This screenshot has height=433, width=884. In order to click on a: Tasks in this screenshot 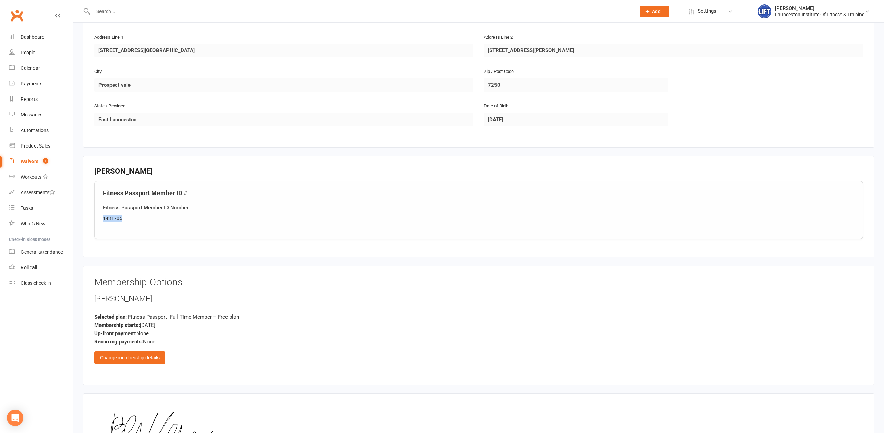, I will do `click(41, 208)`.